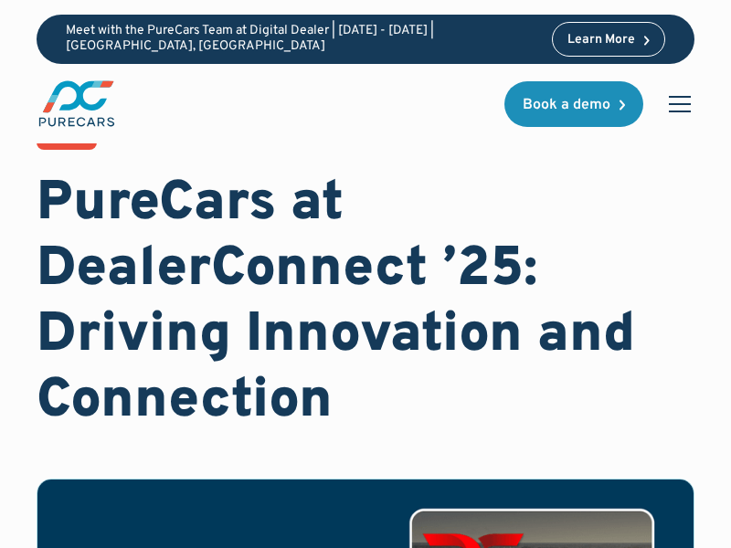 The image size is (731, 548). Describe the element at coordinates (567, 105) in the screenshot. I see `div: Book a demo` at that location.